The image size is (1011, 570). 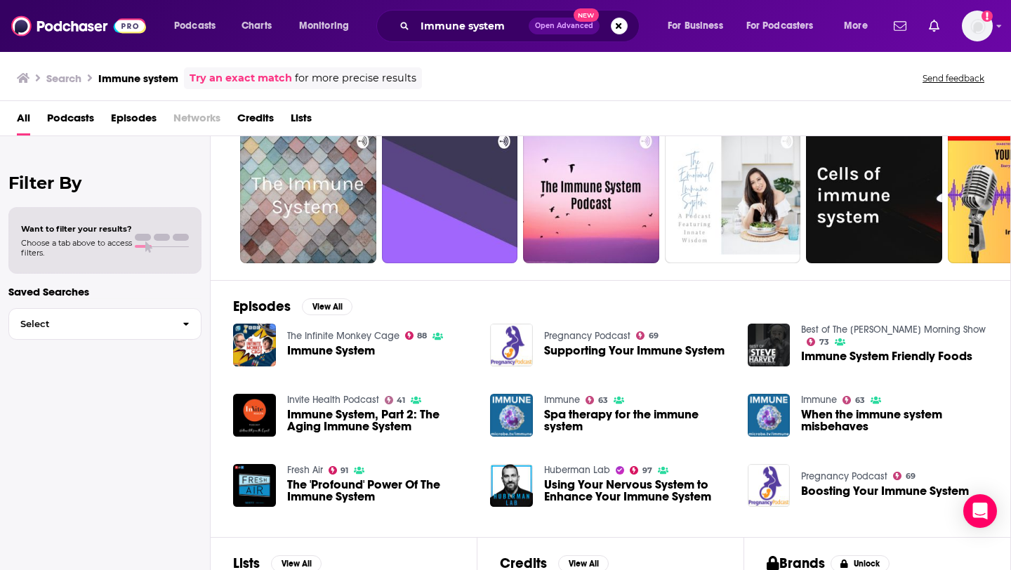 I want to click on input: Search podcasts, credits, & more..., so click(x=472, y=26).